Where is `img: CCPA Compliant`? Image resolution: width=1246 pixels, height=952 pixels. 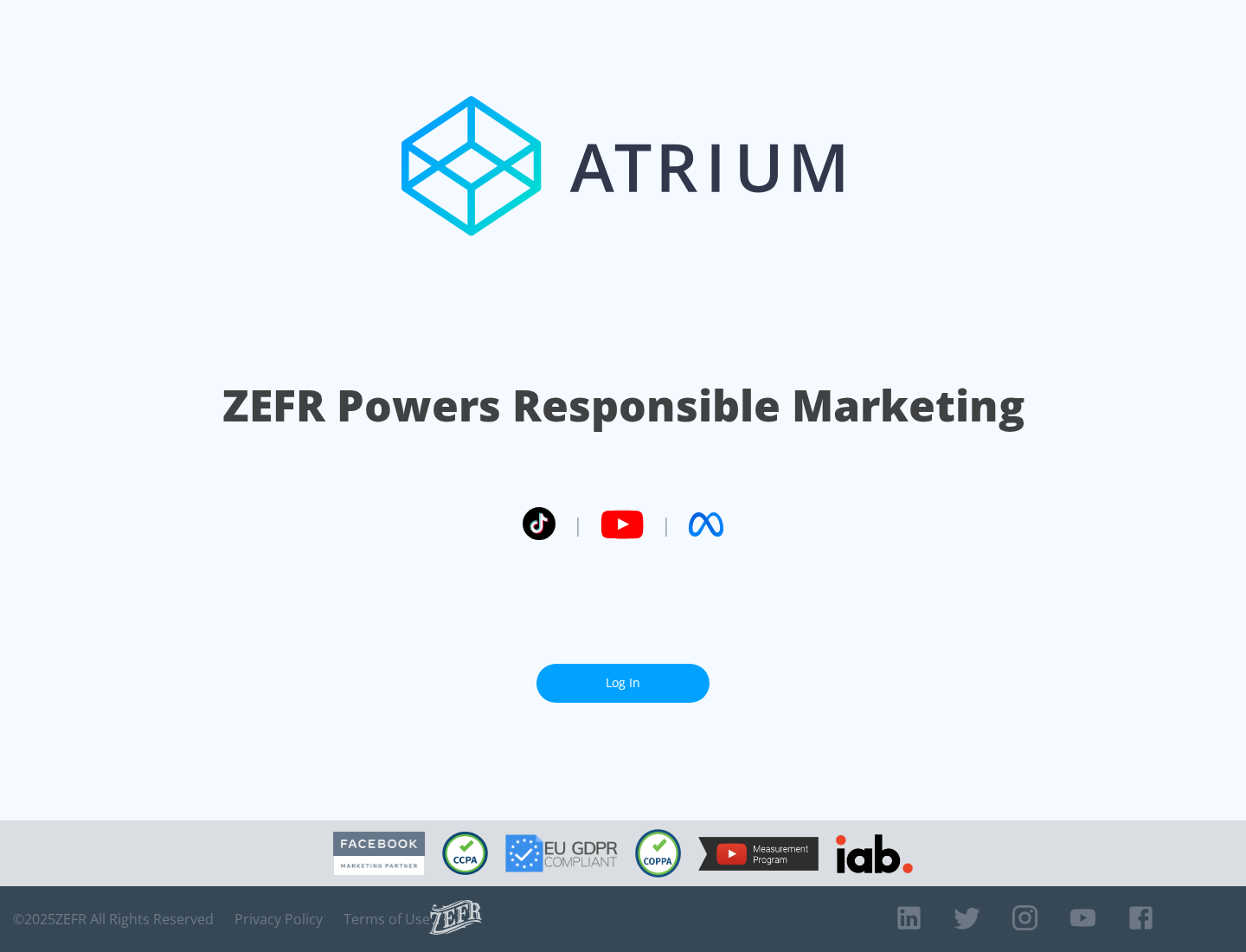 img: CCPA Compliant is located at coordinates (465, 853).